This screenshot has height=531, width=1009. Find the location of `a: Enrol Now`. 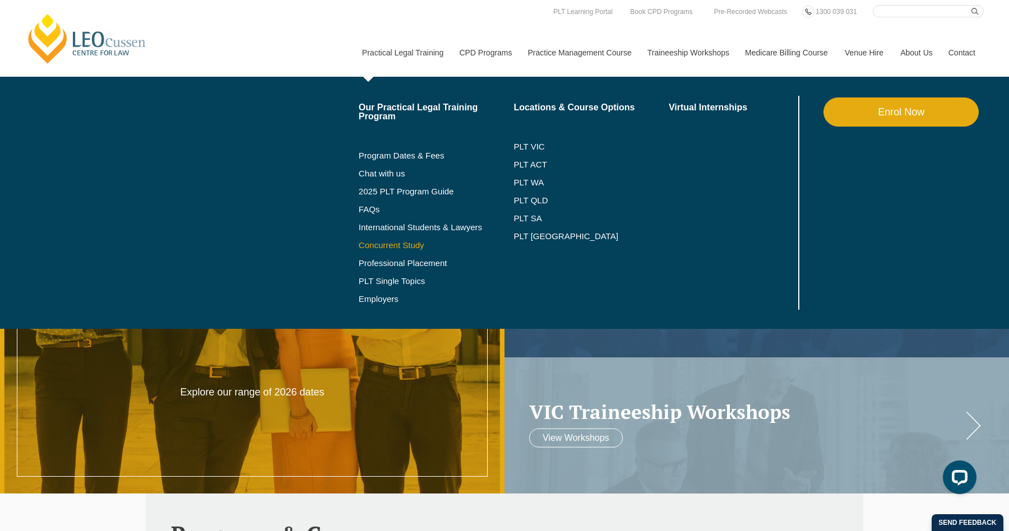

a: Enrol Now is located at coordinates (901, 112).